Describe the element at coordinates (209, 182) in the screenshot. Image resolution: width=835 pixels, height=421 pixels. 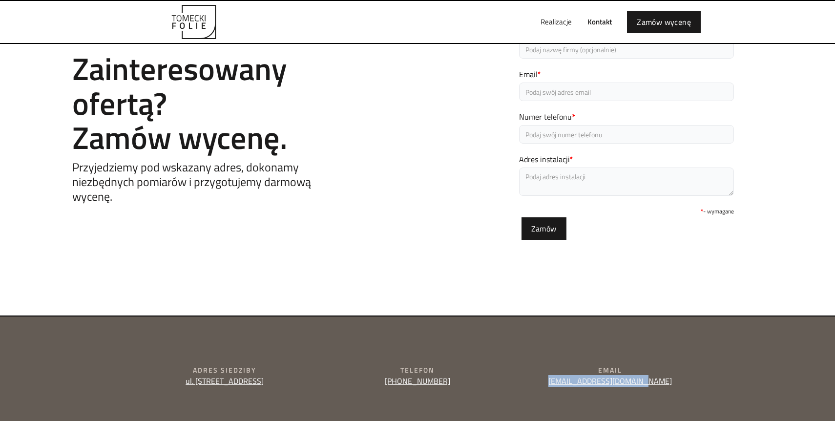
I see `h5: Przyjedziemy pod wskazany adres, dokonamy niezbędnych pomiarów i przygotujemy darmową wycenę.` at that location.